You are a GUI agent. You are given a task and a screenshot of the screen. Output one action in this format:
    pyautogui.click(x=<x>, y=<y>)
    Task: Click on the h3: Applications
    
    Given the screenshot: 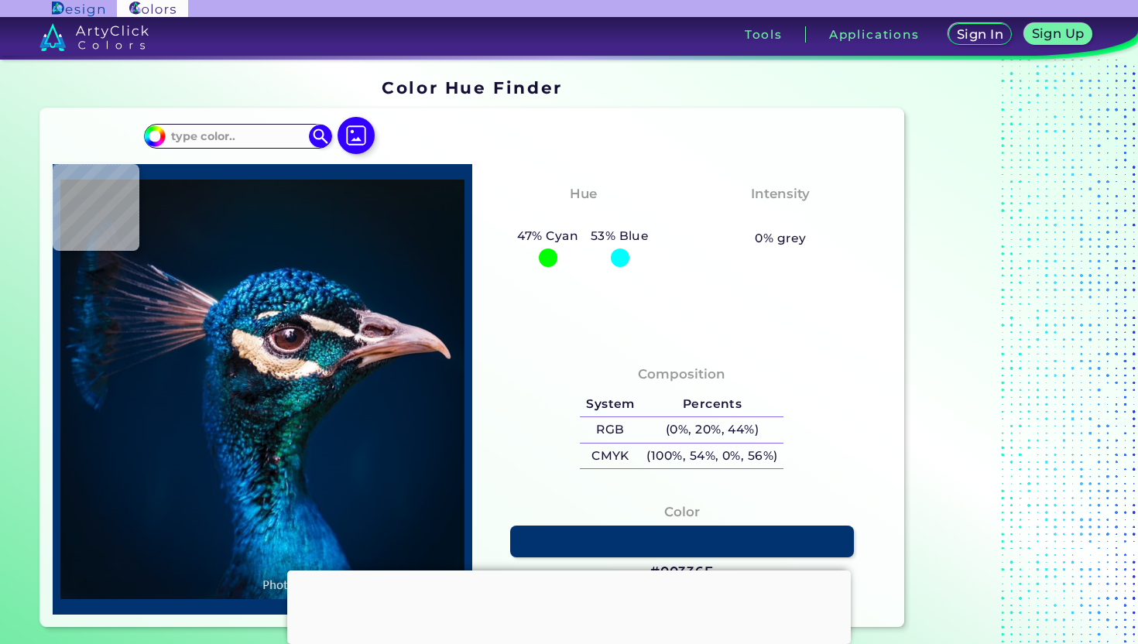 What is the action you would take?
    pyautogui.click(x=874, y=34)
    